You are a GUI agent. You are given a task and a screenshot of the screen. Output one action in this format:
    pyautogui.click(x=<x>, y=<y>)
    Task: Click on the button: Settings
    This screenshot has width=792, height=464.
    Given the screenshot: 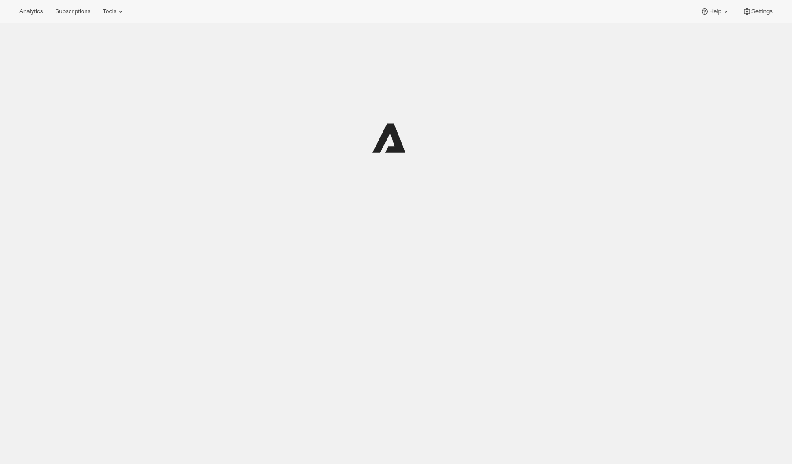 What is the action you would take?
    pyautogui.click(x=757, y=11)
    